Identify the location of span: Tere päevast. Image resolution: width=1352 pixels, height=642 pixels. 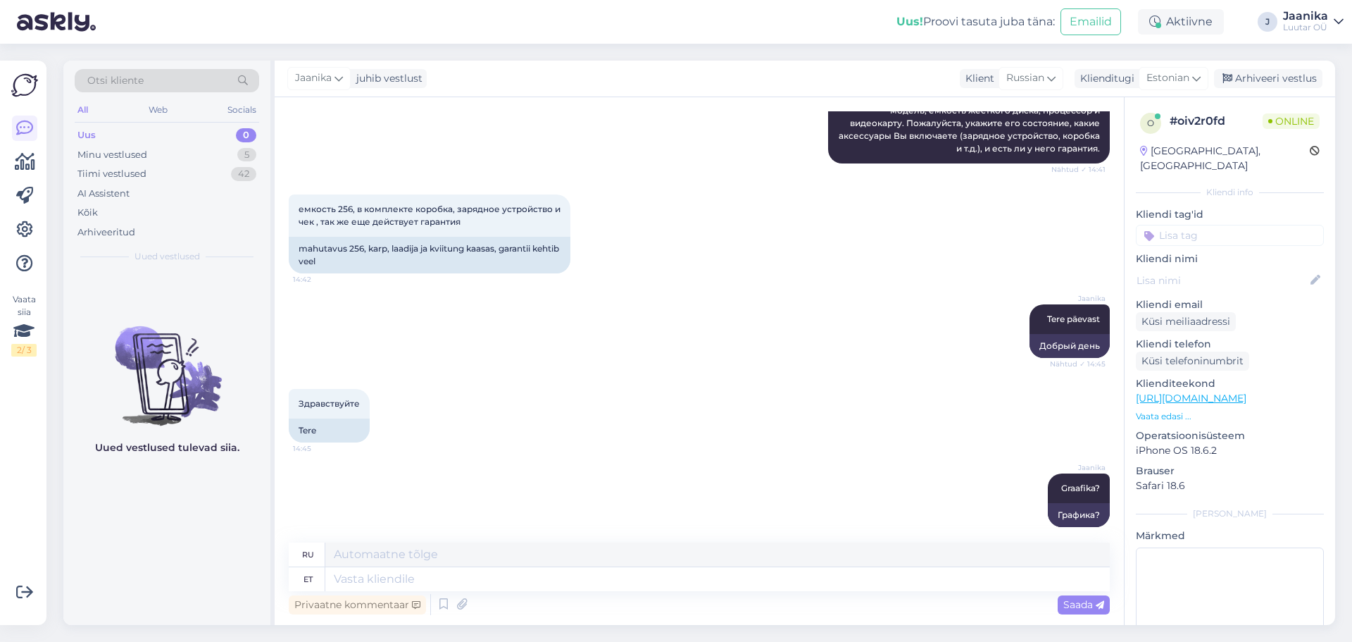
(1073, 318).